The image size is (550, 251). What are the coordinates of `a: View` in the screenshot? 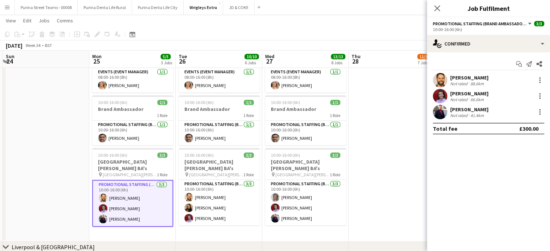 It's located at (11, 21).